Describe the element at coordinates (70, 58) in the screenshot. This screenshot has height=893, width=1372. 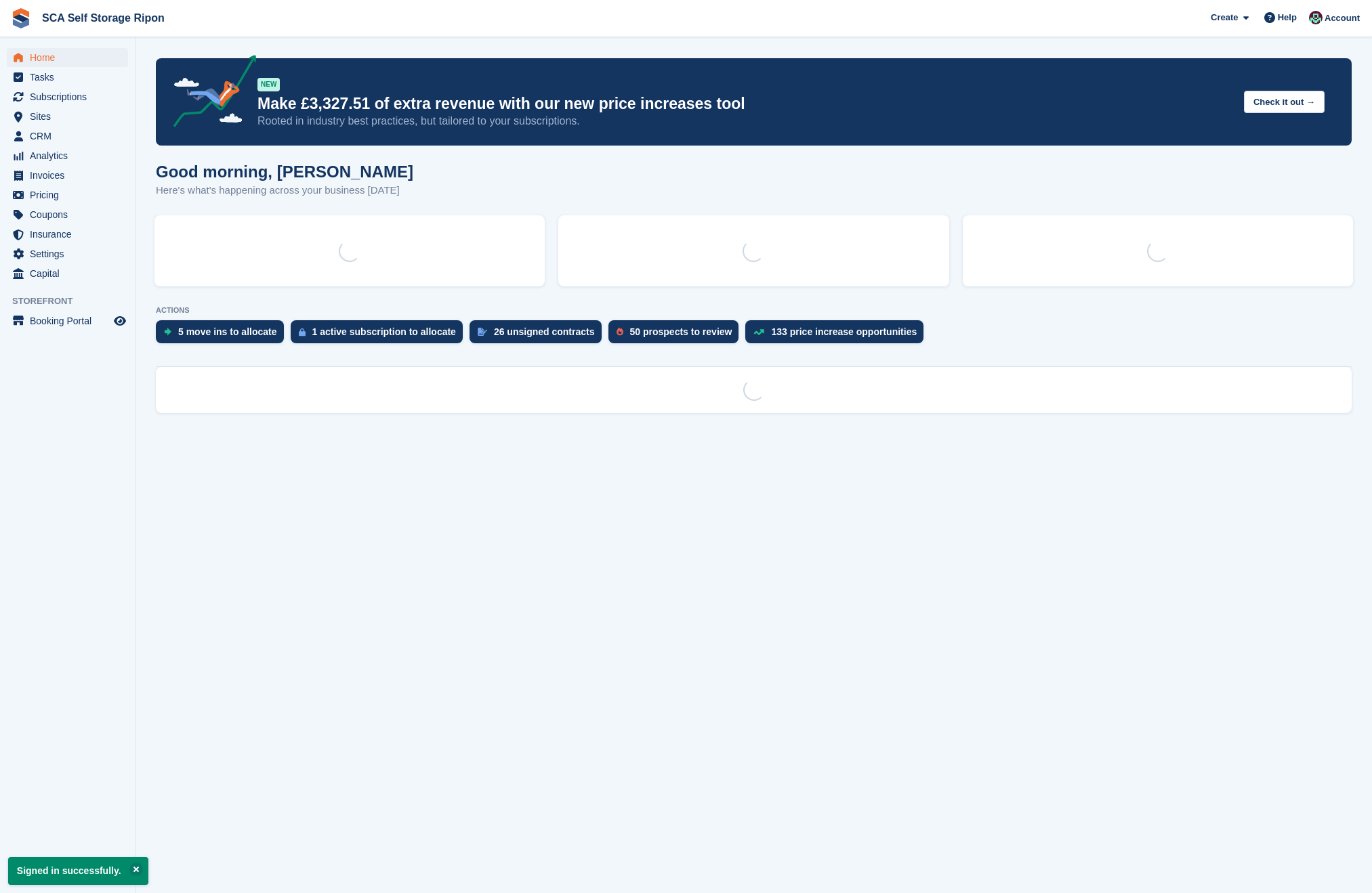
I see `span: Home` at that location.